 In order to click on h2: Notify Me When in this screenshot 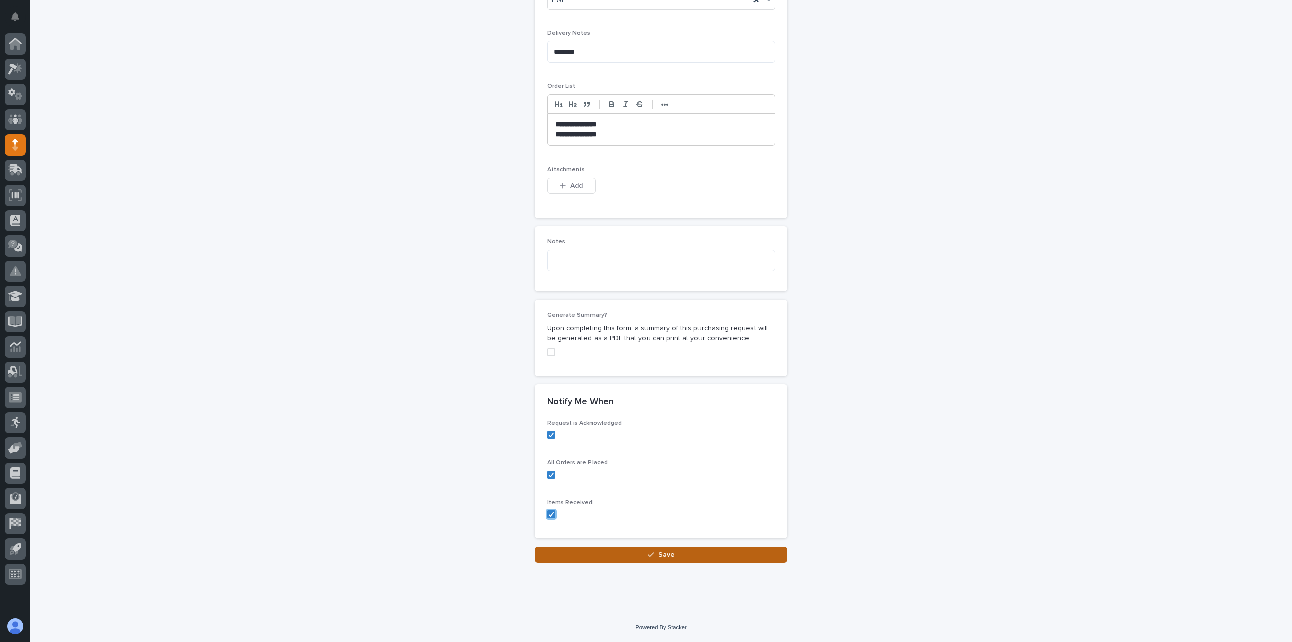, I will do `click(581, 402)`.